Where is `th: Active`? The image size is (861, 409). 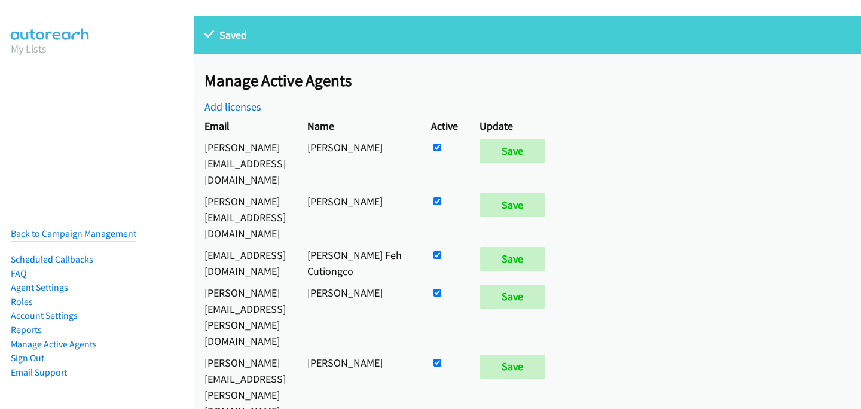 th: Active is located at coordinates (444, 126).